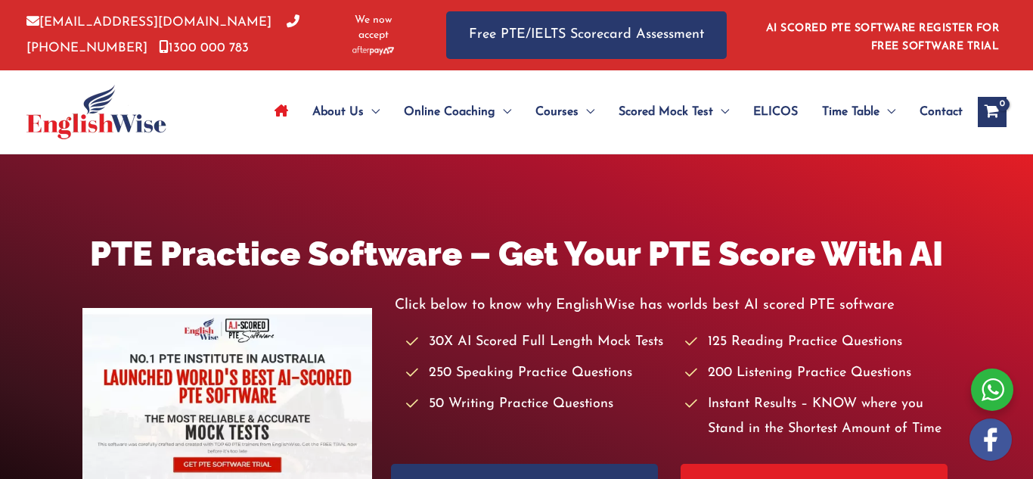  What do you see at coordinates (818, 373) in the screenshot?
I see `li: 200 Listening Practice Questions` at bounding box center [818, 373].